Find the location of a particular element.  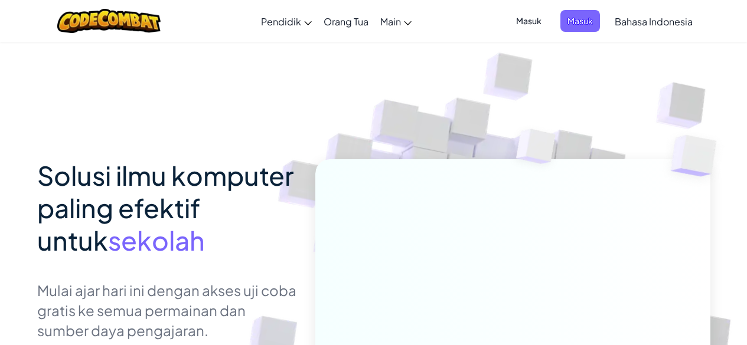

span: sekolah is located at coordinates (156, 240).